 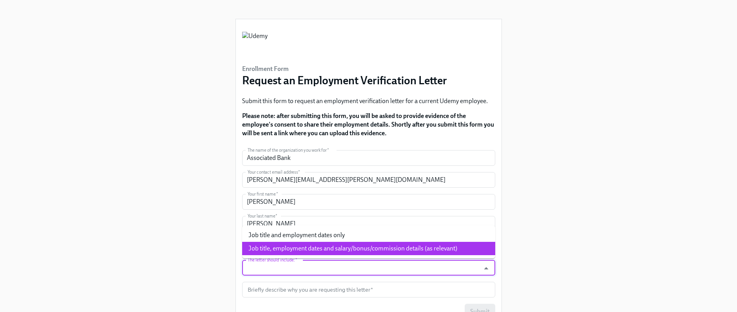 I want to click on button: Close, so click(x=486, y=268).